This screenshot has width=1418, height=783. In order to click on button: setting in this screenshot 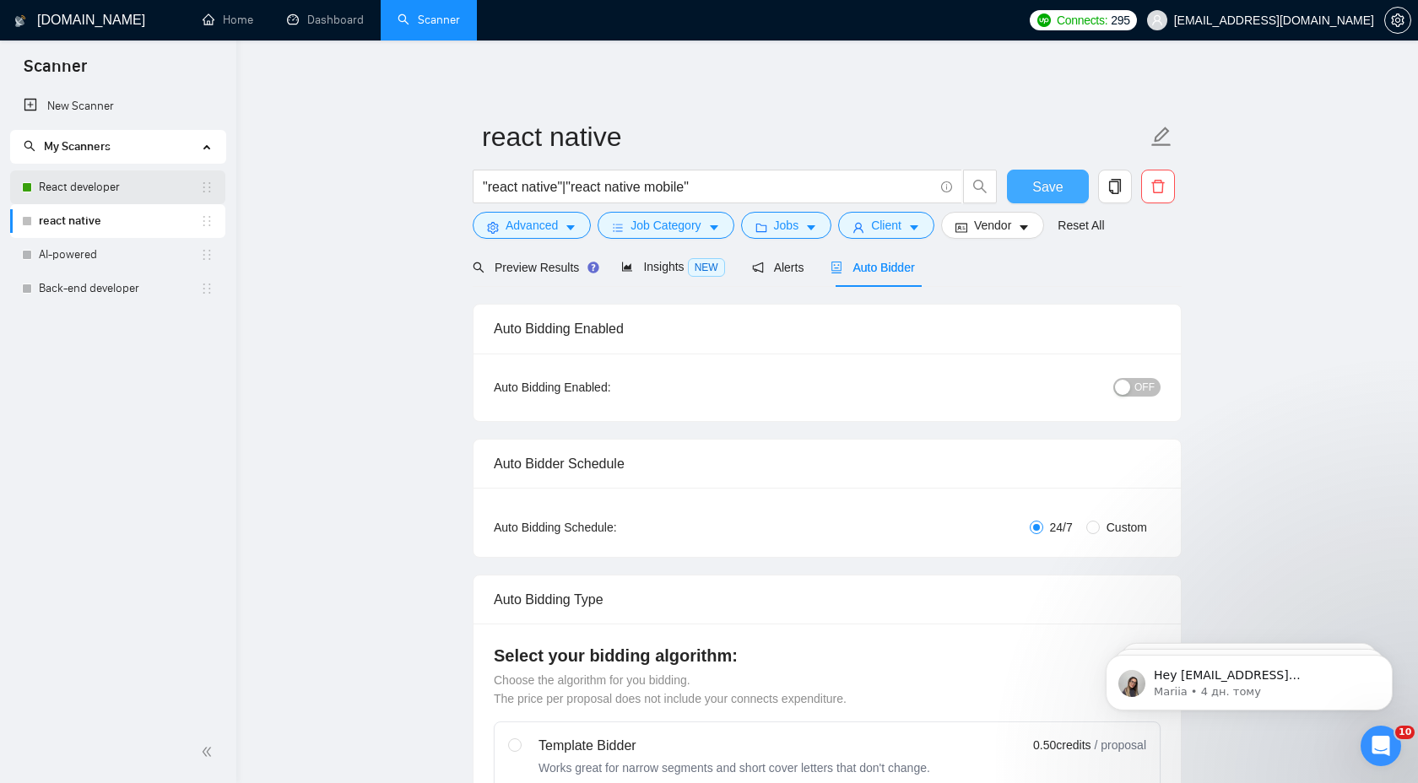, I will do `click(1398, 20)`.